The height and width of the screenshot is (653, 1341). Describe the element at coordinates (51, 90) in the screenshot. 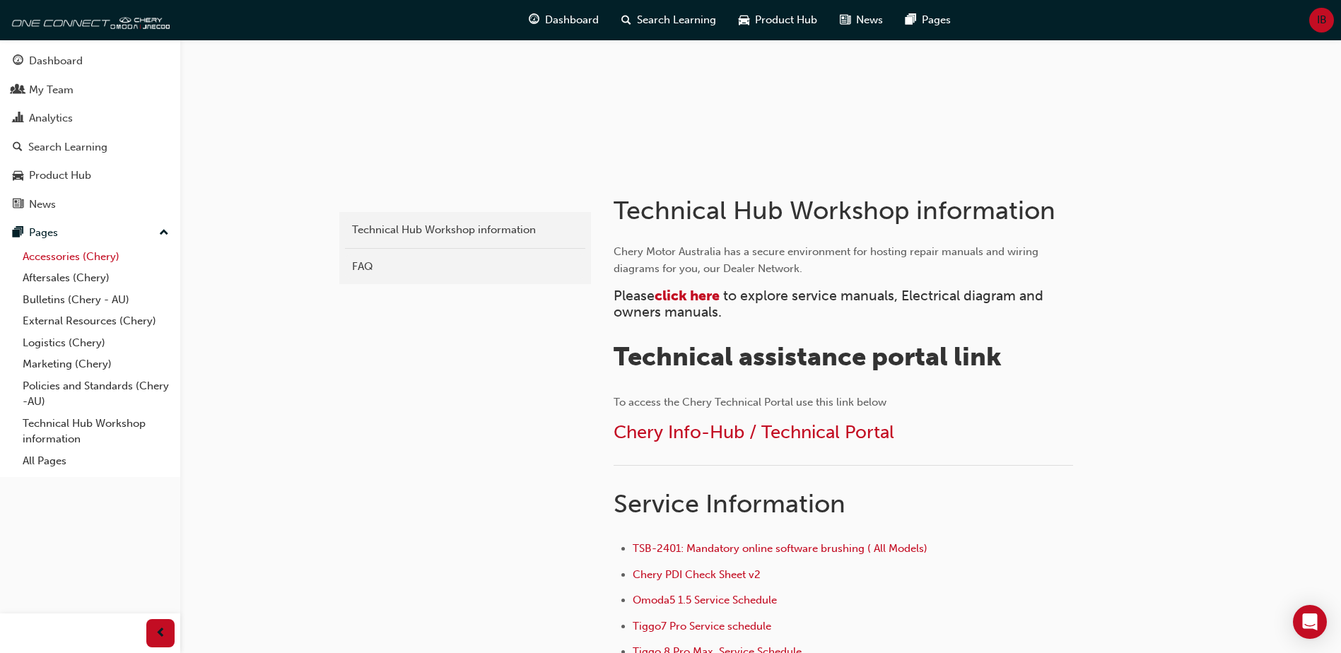

I see `div: My Team` at that location.